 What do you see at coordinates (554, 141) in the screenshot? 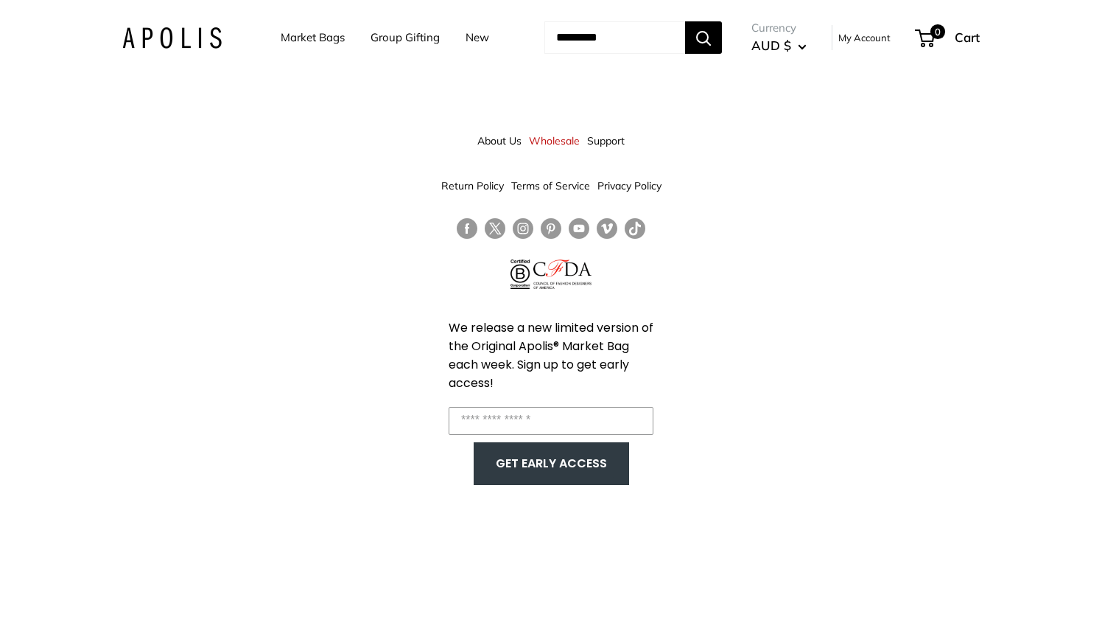
I see `a: Wholesale` at bounding box center [554, 141].